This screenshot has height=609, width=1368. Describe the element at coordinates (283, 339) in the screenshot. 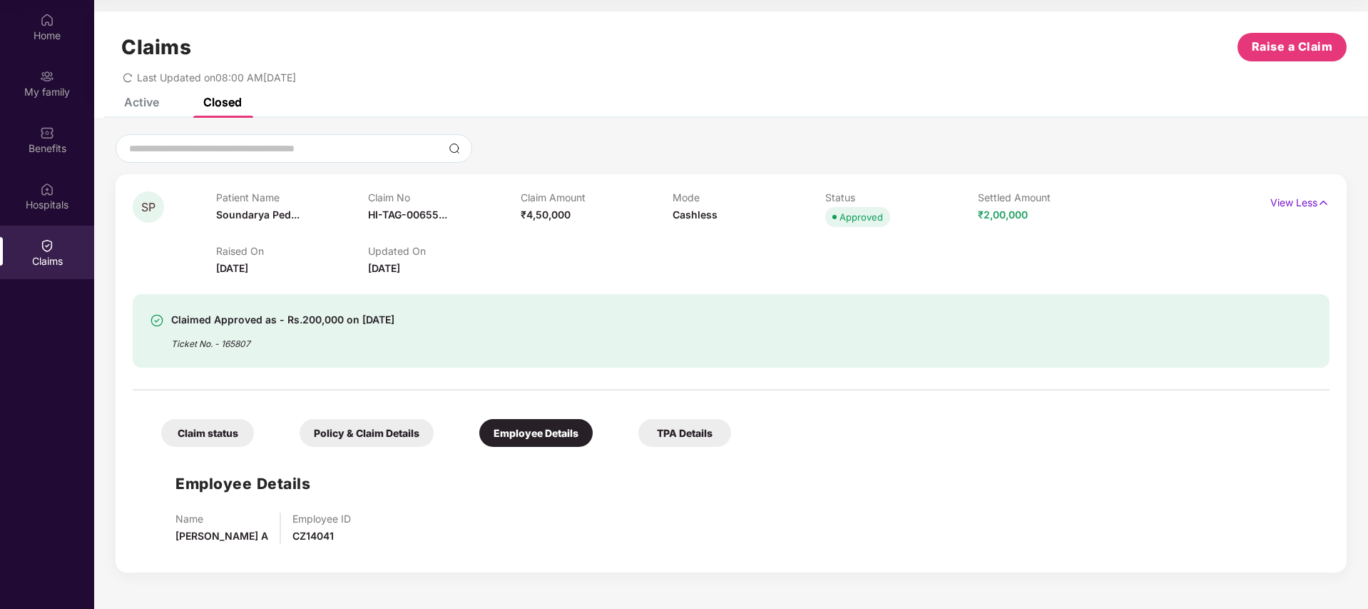

I see `div: Ticket No. - 165807` at that location.